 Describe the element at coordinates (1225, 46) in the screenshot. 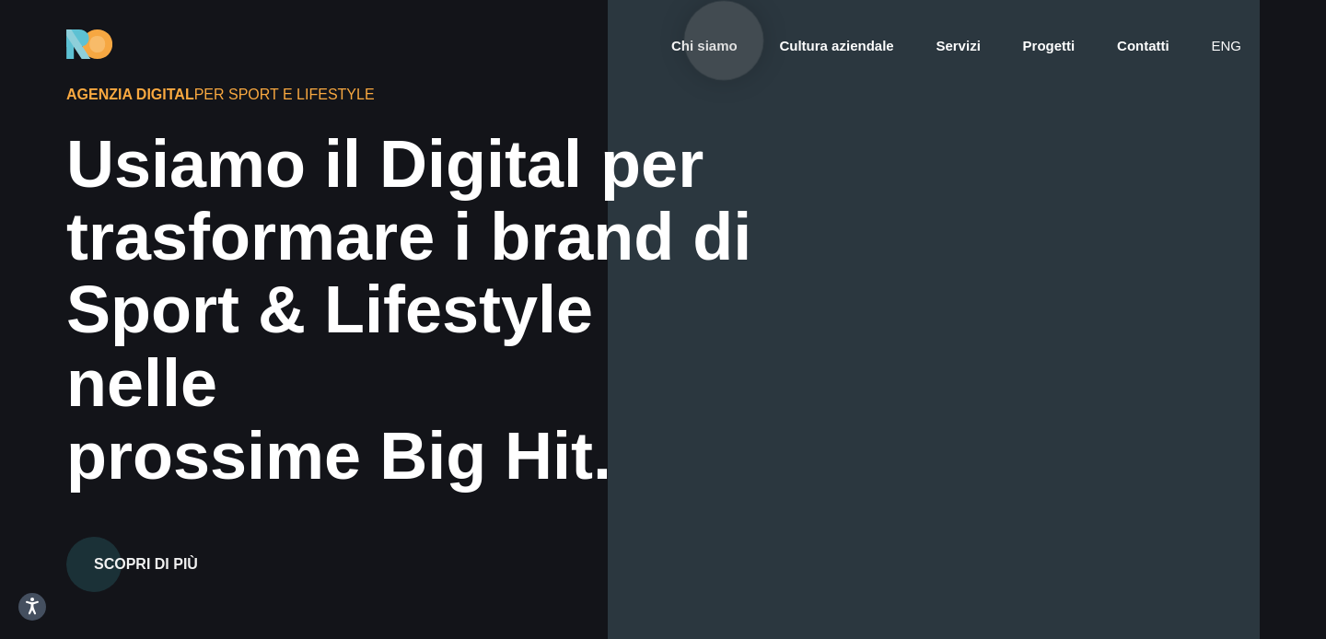

I see `a: eng` at that location.